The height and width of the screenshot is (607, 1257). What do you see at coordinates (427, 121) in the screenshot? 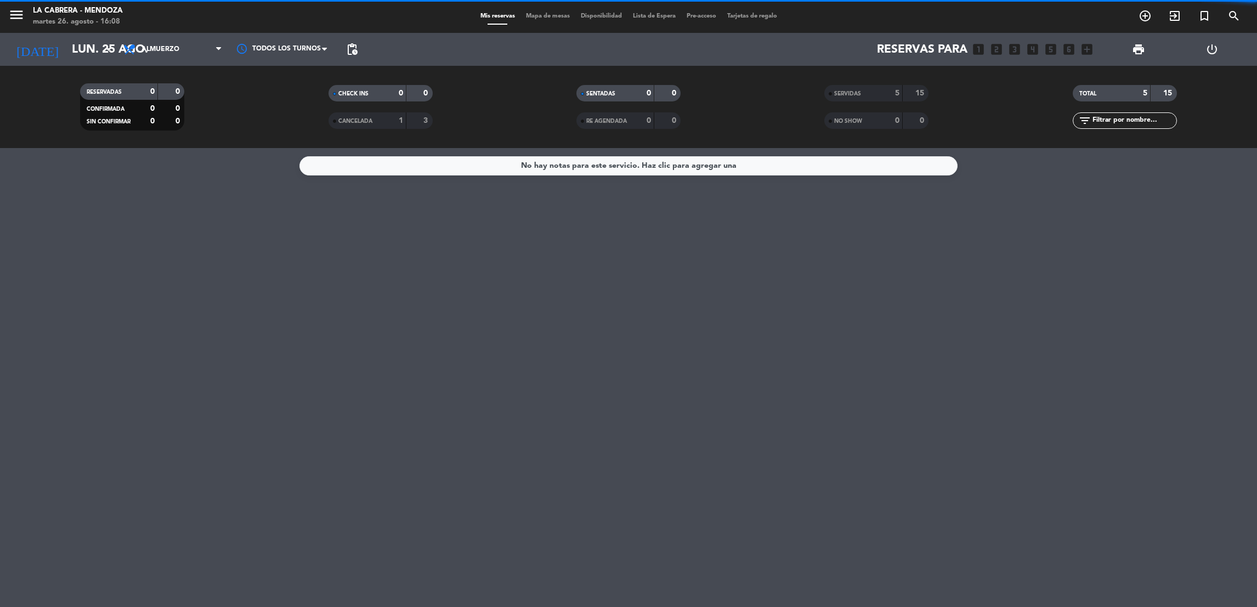
I see `strong: 3` at bounding box center [427, 121].